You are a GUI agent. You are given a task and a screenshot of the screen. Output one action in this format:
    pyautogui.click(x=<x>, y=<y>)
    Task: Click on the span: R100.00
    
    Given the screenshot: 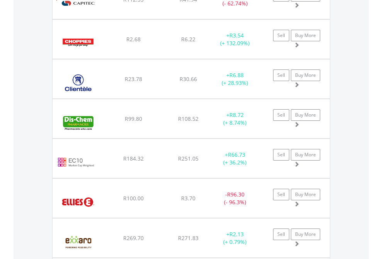 What is the action you would take?
    pyautogui.click(x=133, y=198)
    